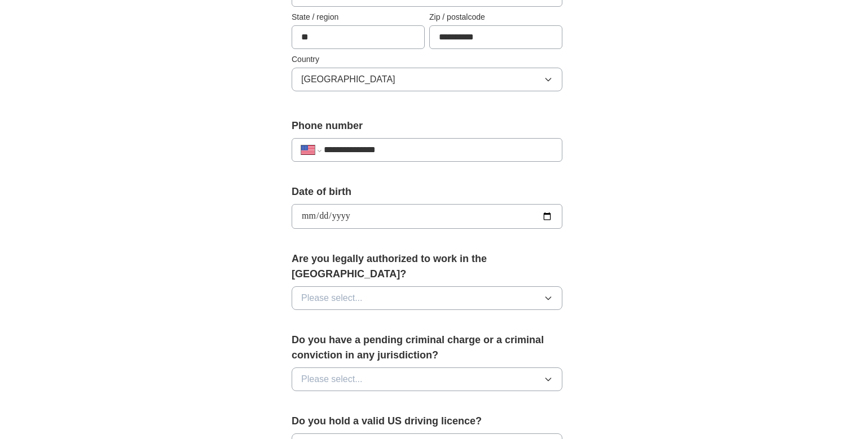  What do you see at coordinates (427, 59) in the screenshot?
I see `label: Country` at bounding box center [427, 59].